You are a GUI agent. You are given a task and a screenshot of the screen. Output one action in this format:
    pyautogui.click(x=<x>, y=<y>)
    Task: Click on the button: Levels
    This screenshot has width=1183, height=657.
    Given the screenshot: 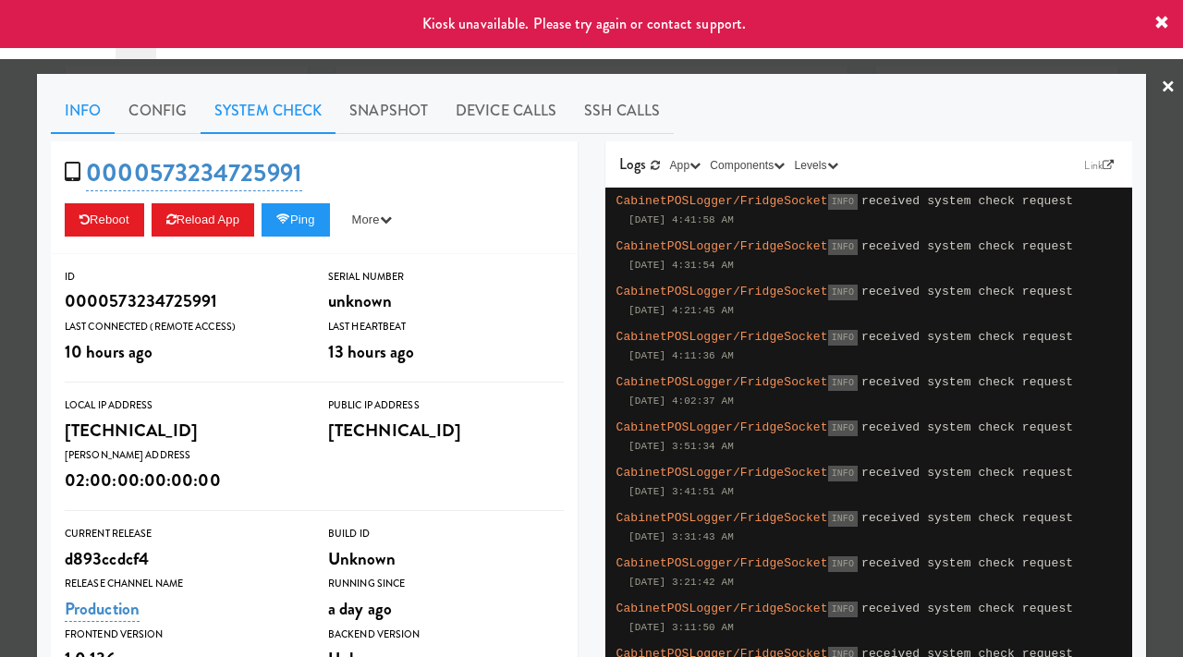 What is the action you would take?
    pyautogui.click(x=815, y=166)
    